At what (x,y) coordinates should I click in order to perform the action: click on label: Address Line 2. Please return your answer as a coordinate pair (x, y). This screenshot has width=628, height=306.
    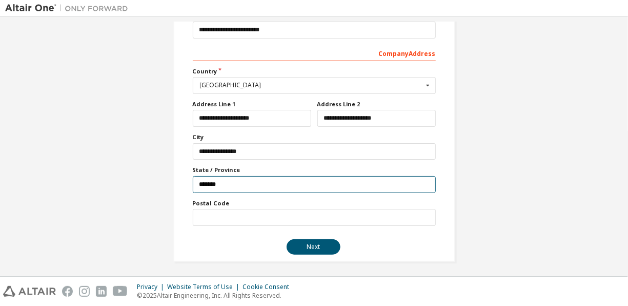
    Looking at the image, I should click on (376, 104).